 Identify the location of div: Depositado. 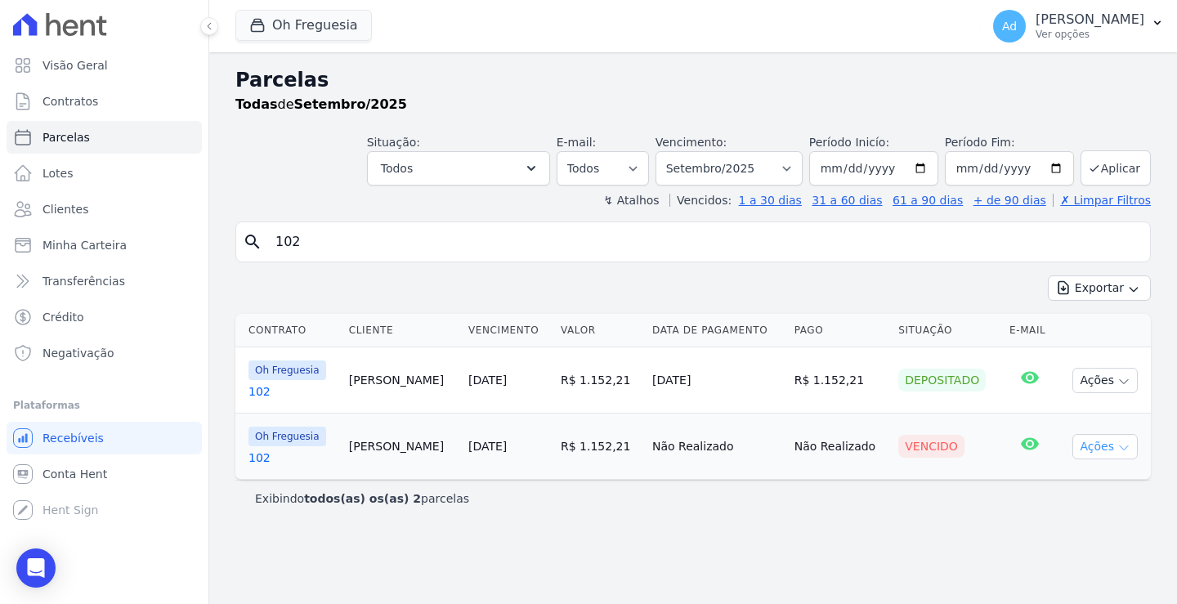
(942, 380).